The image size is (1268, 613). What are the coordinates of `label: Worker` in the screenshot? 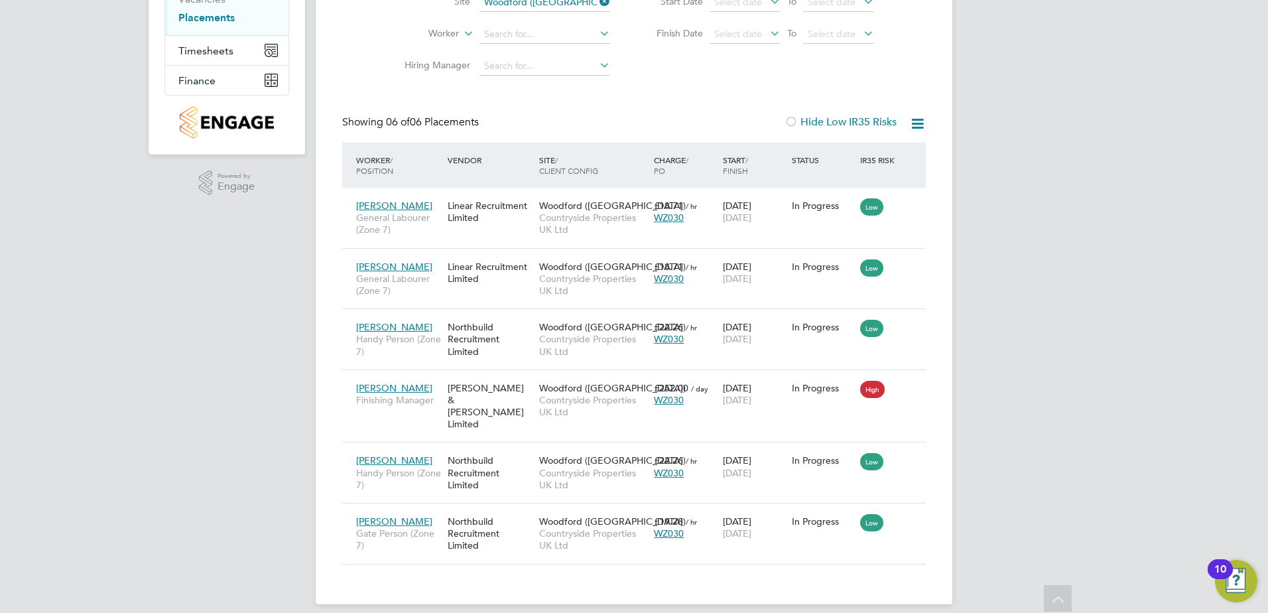 It's located at (420, 34).